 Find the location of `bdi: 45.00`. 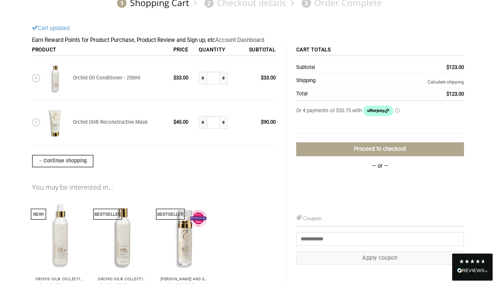

bdi: 45.00 is located at coordinates (181, 122).